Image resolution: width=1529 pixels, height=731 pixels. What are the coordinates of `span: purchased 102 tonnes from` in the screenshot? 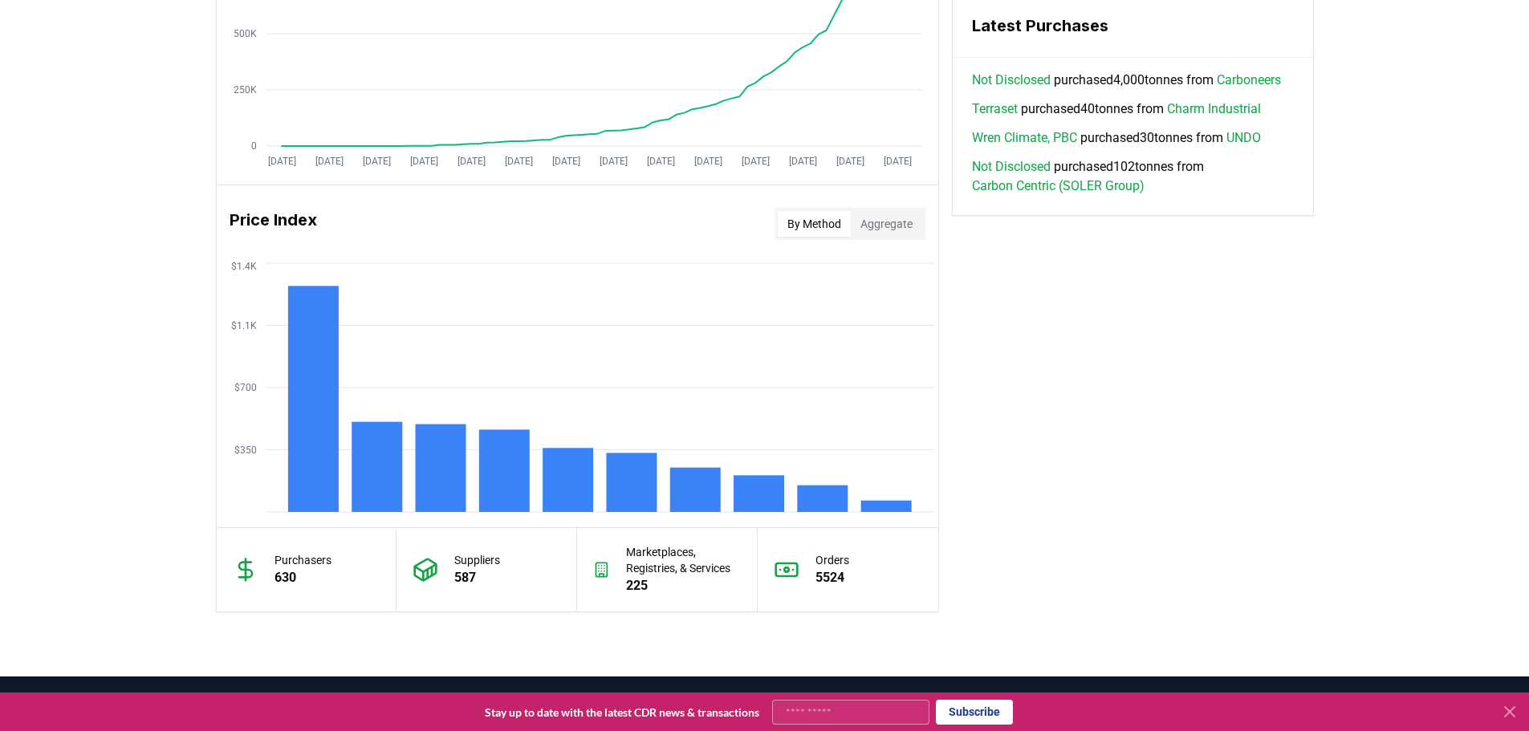 It's located at (1133, 177).